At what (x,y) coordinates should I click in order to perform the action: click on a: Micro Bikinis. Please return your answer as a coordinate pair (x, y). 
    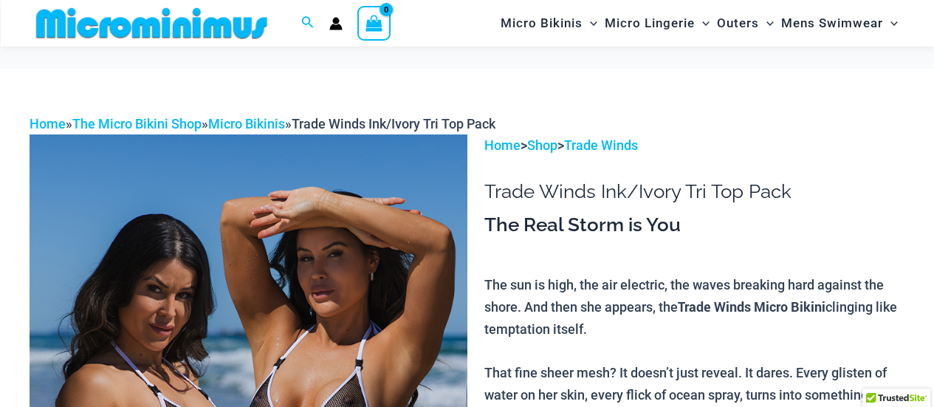
    Looking at the image, I should click on (247, 123).